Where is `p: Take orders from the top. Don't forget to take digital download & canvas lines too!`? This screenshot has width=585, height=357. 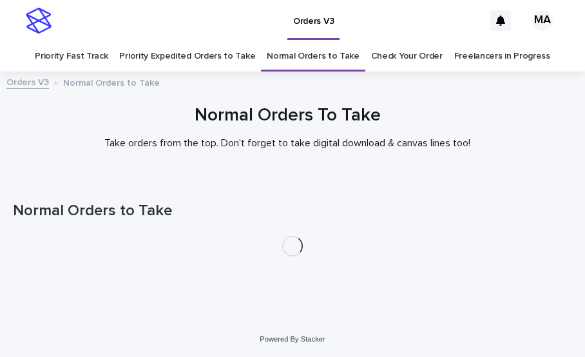 p: Take orders from the top. Don't forget to take digital download & canvas lines too! is located at coordinates (287, 143).